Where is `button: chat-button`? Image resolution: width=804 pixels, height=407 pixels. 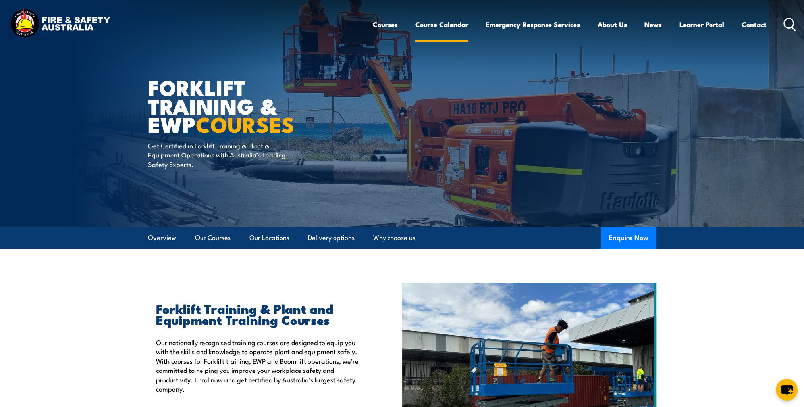 button: chat-button is located at coordinates (786, 390).